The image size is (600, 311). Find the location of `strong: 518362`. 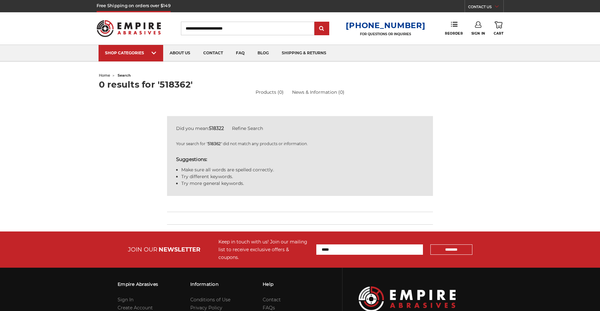

strong: 518362 is located at coordinates (214, 144).